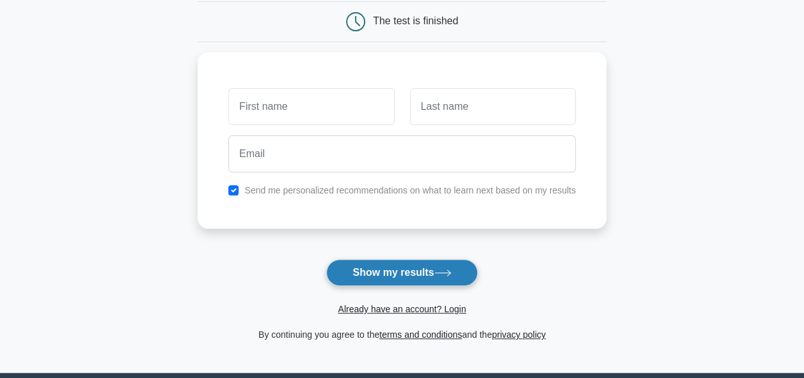 Image resolution: width=804 pixels, height=378 pixels. What do you see at coordinates (415, 20) in the screenshot?
I see `div: The test is finished` at bounding box center [415, 20].